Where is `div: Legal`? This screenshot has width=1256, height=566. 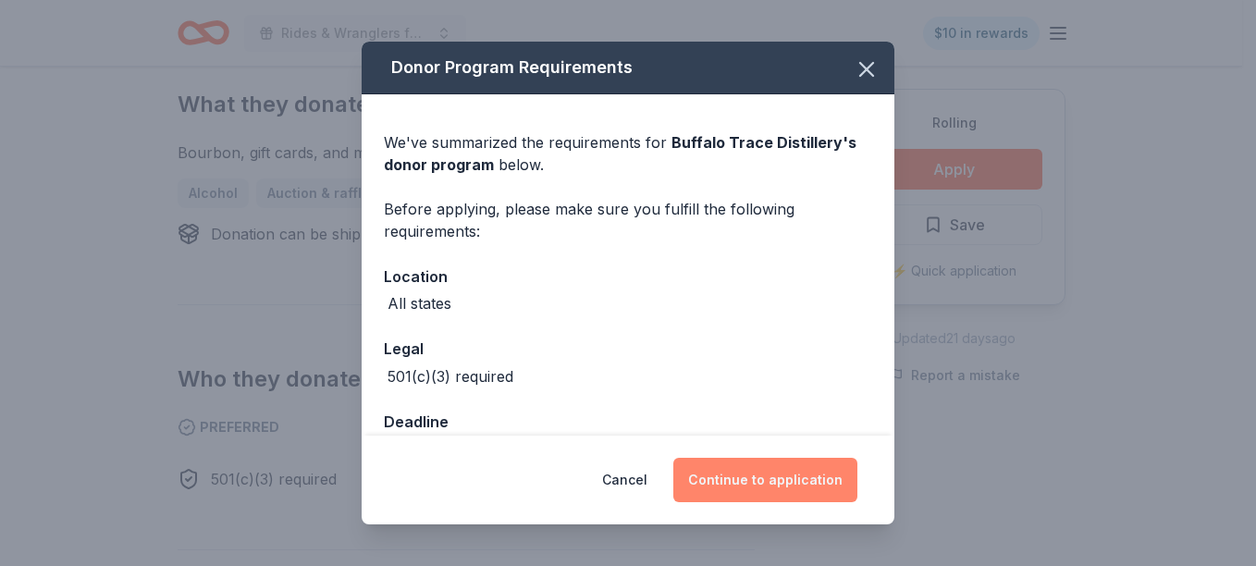
div: Legal is located at coordinates (628, 349).